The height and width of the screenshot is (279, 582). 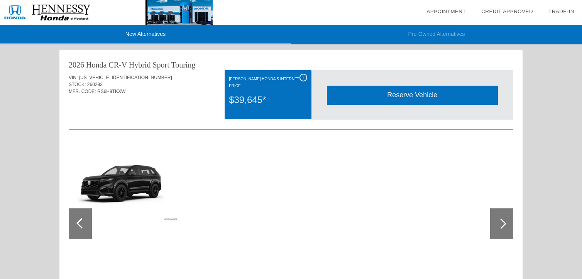 What do you see at coordinates (73, 78) in the screenshot?
I see `span: VIN:` at bounding box center [73, 78].